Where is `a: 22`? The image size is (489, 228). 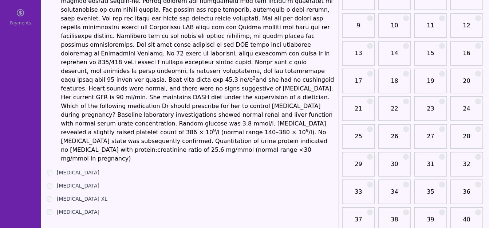
a: 22 is located at coordinates (394, 111).